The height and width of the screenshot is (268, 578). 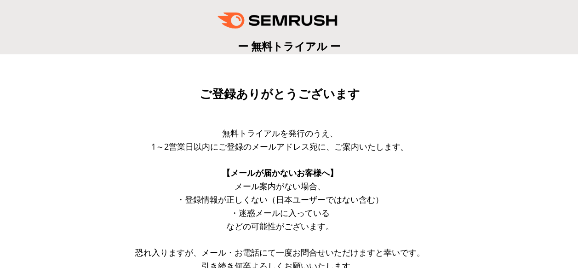 What do you see at coordinates (280, 252) in the screenshot?
I see `span: 恐れ入りますが、メール・お電話にて一度お問合せいただけますと幸いです。` at bounding box center [280, 252].